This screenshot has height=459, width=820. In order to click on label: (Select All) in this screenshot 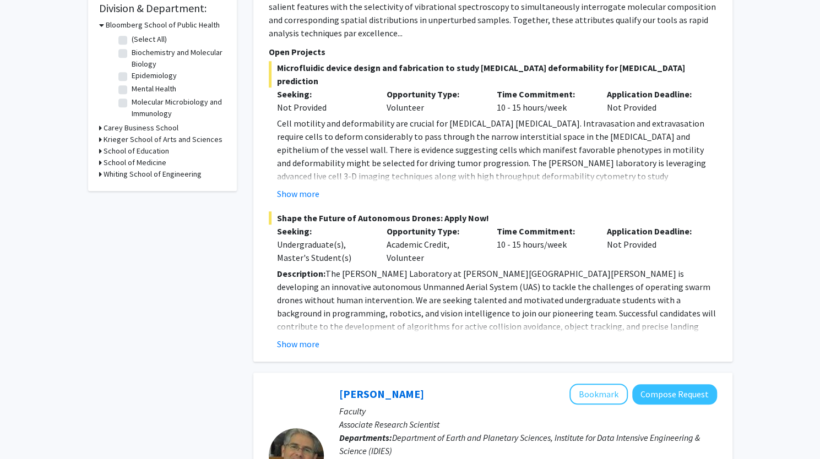, I will do `click(149, 39)`.